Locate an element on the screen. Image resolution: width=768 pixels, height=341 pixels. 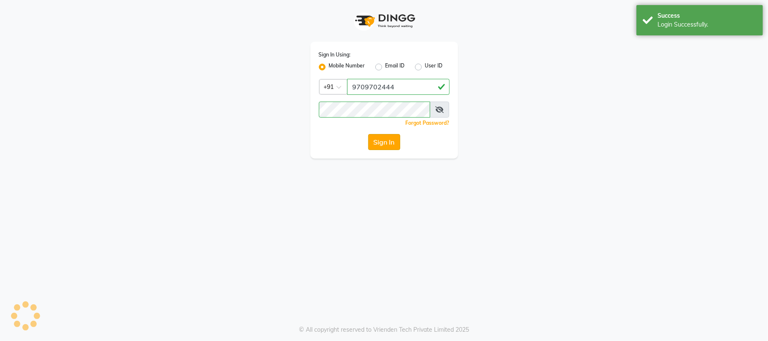
div: Login Successfully. is located at coordinates (707, 24).